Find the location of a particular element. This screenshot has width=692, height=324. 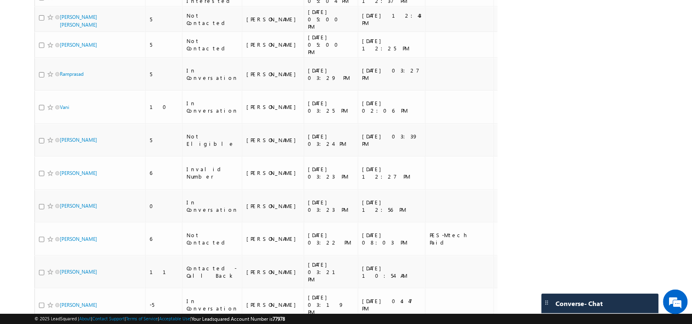

div: Not Eligible is located at coordinates (212, 140).